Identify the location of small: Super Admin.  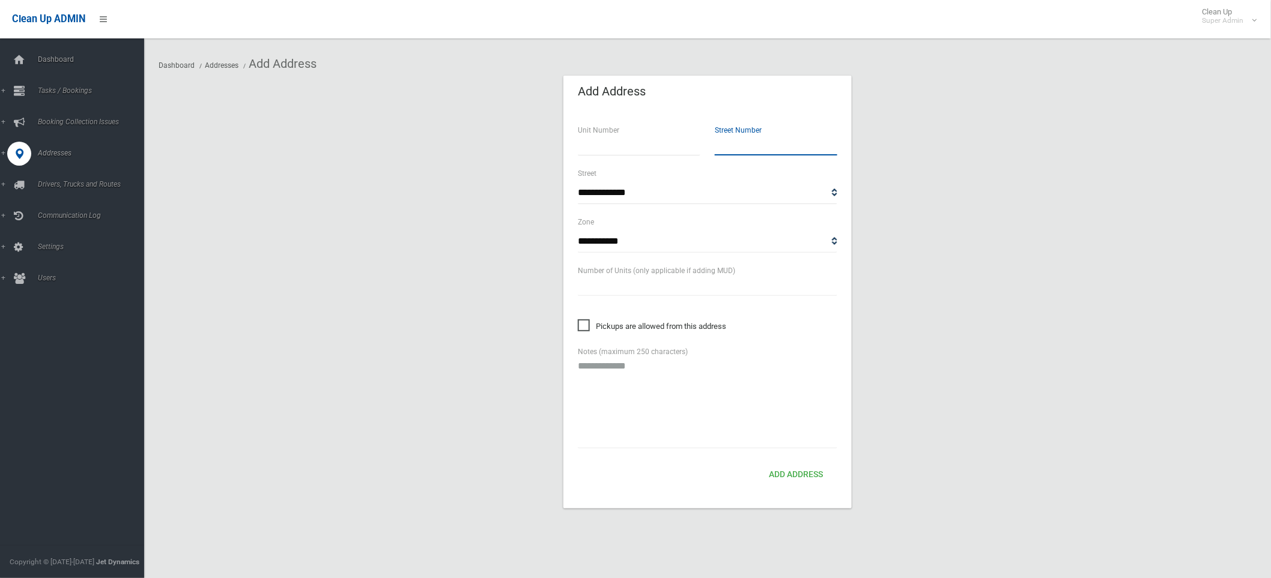
(1223, 20).